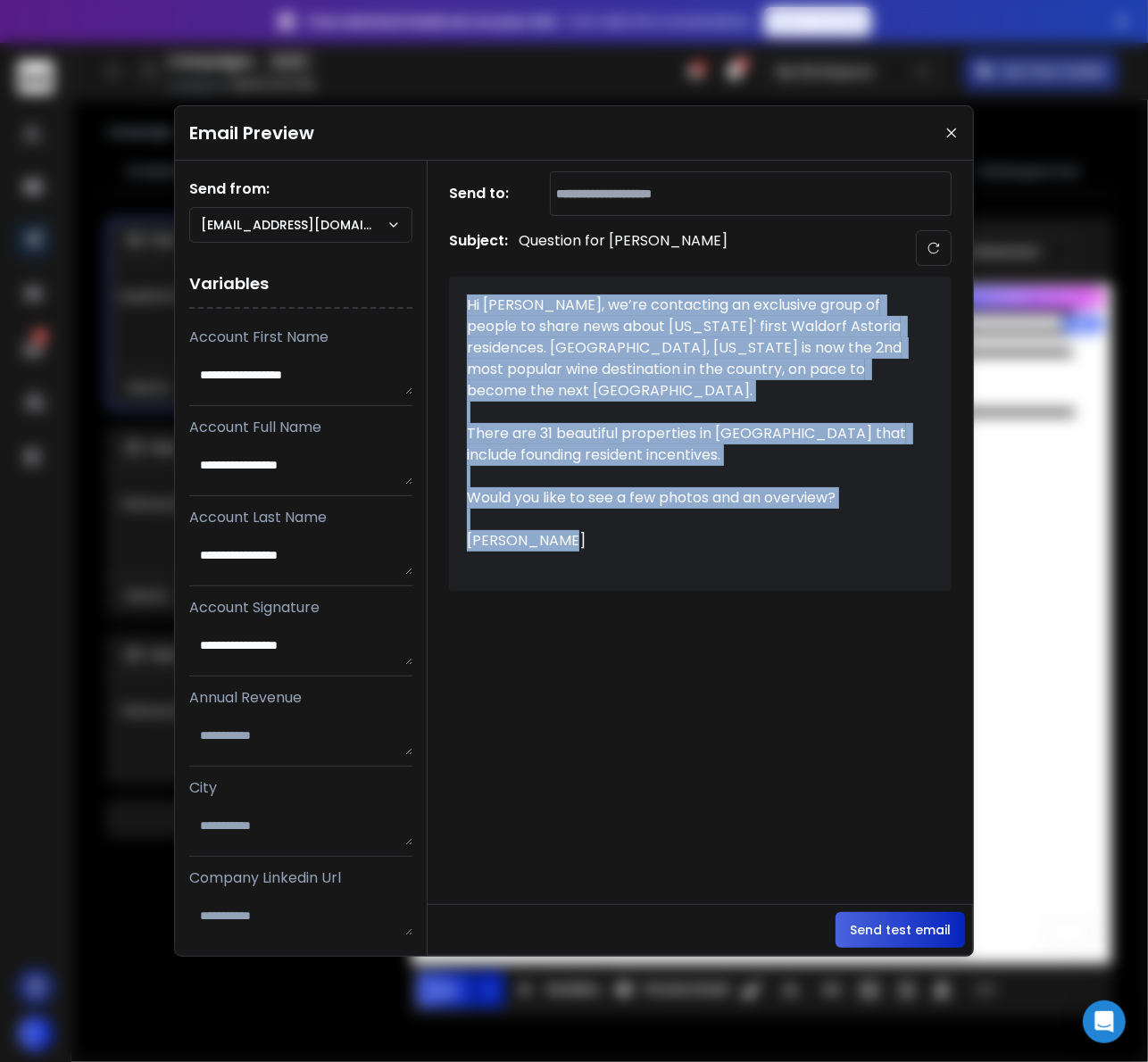 This screenshot has height=1062, width=1148. What do you see at coordinates (485, 194) in the screenshot?
I see `h1: Send to:` at bounding box center [485, 194].